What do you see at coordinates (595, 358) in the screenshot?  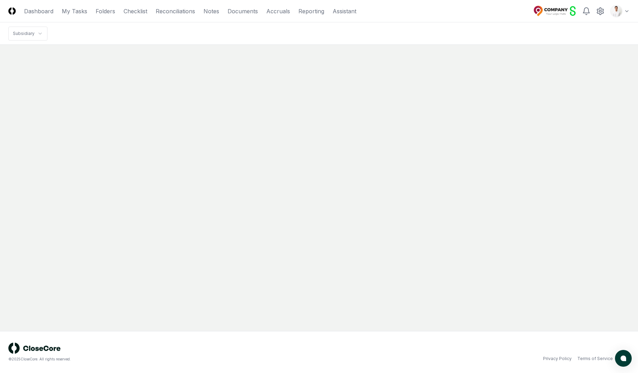 I see `a: Terms of Service` at bounding box center [595, 358].